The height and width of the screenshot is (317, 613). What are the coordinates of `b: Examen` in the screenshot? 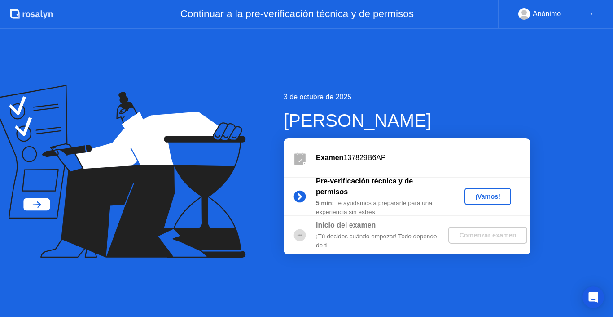 It's located at (330, 157).